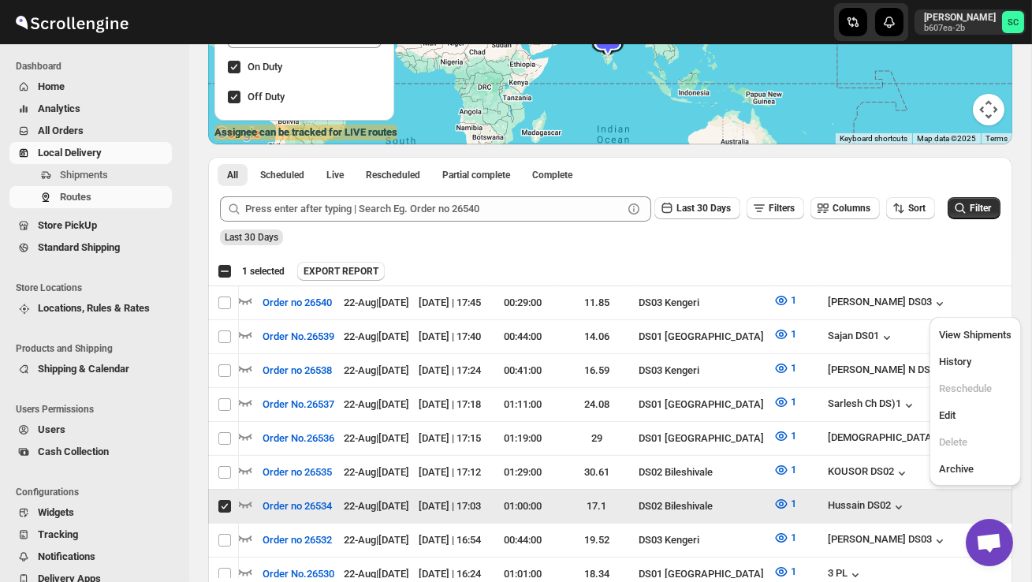 This screenshot has height=582, width=1032. I want to click on button: Home, so click(91, 87).